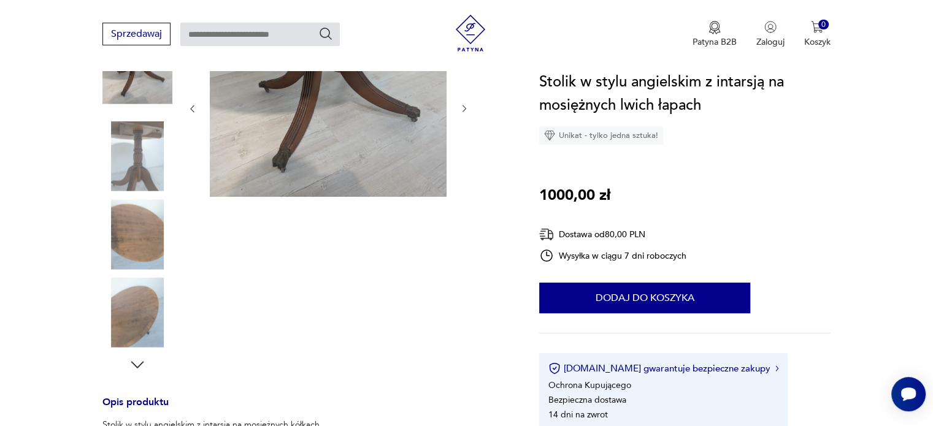  I want to click on div: 0, so click(823, 25).